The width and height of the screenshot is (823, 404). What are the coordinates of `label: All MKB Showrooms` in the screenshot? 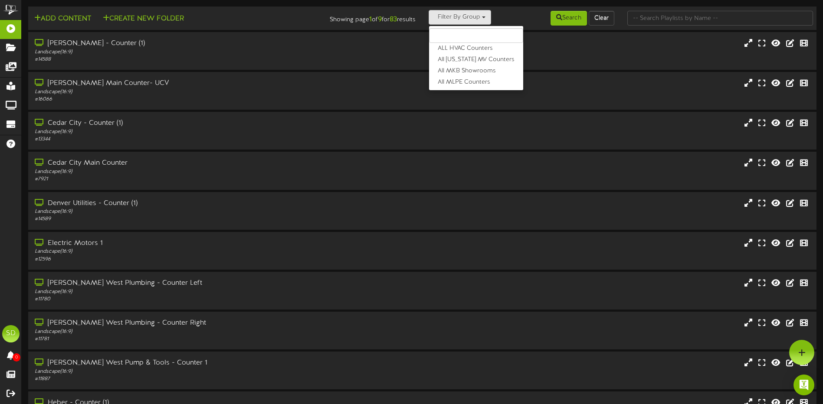 It's located at (476, 71).